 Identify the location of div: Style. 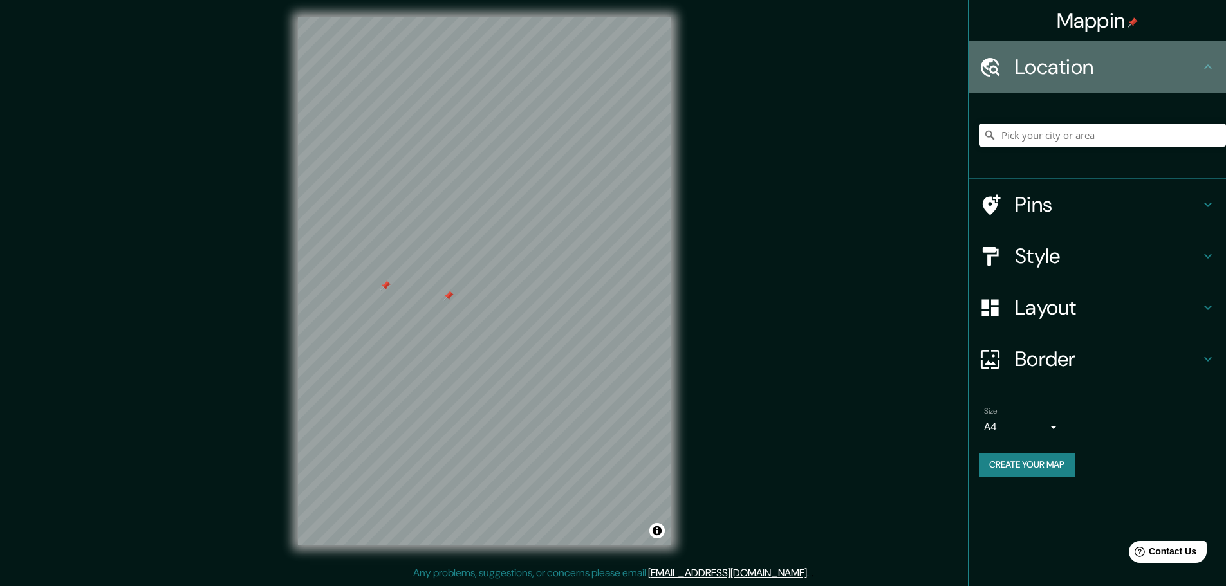
(1097, 256).